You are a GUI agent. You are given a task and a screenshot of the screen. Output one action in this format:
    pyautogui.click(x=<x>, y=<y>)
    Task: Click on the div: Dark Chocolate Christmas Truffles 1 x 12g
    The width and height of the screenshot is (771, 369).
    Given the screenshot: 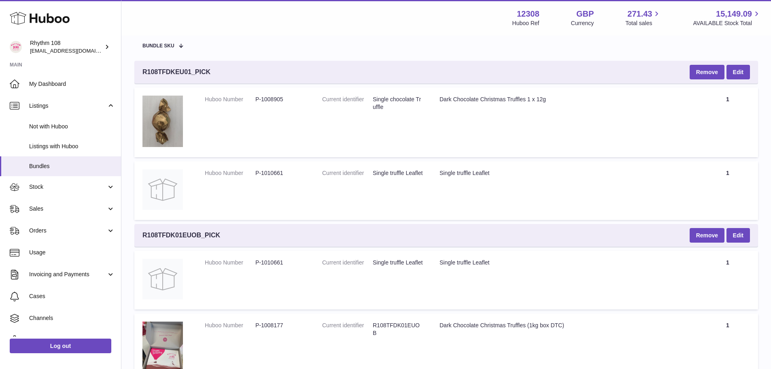 What is the action you would take?
    pyautogui.click(x=564, y=99)
    